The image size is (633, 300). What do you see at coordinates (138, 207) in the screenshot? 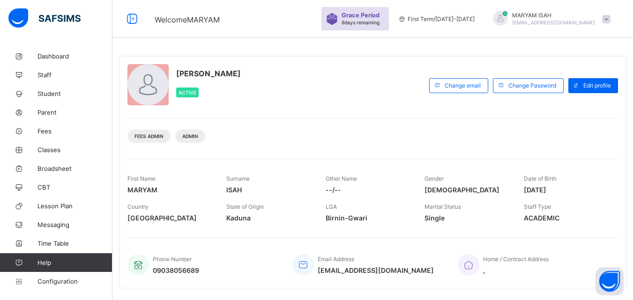
I see `span: Country` at bounding box center [138, 207].